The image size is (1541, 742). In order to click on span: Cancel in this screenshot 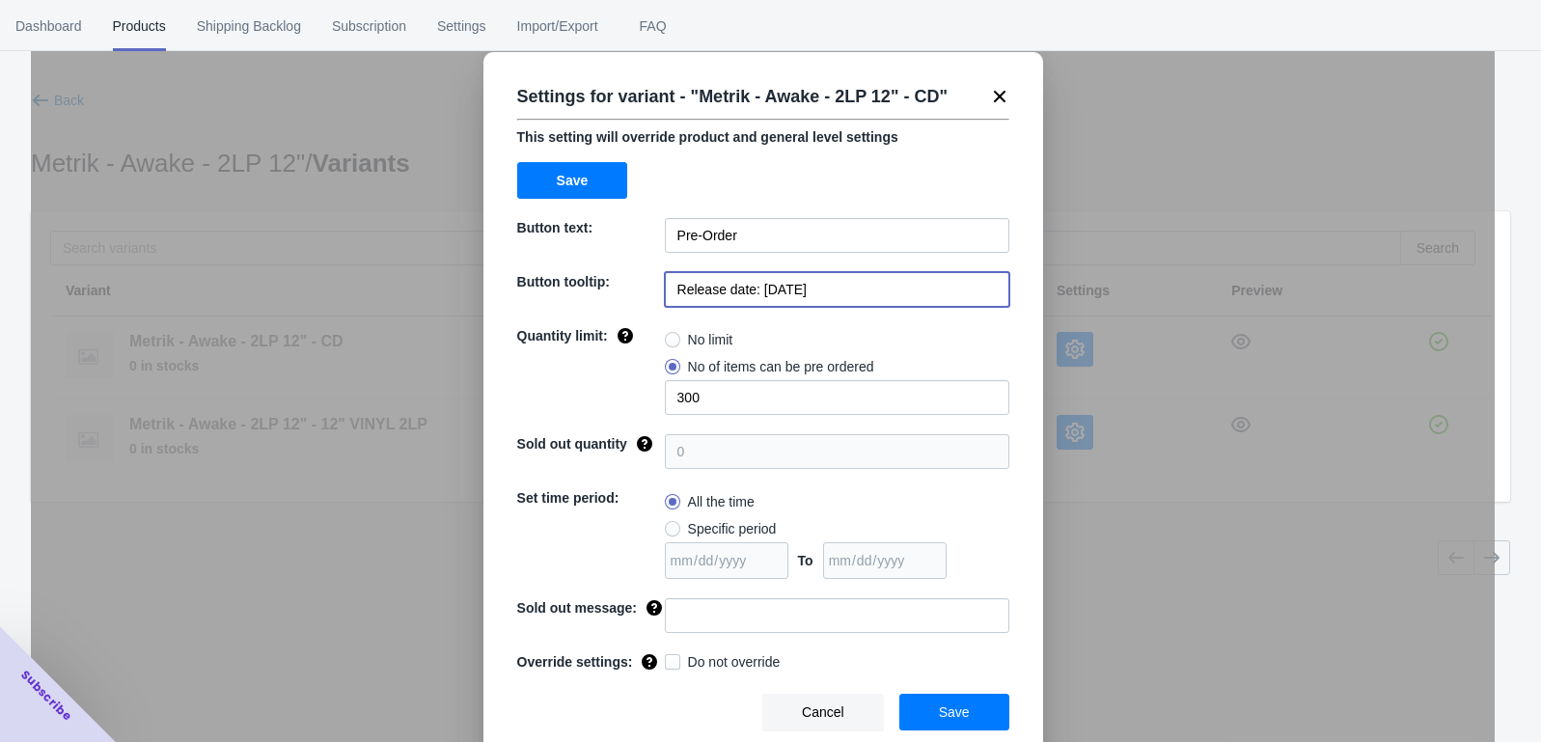, I will do `click(823, 712)`.